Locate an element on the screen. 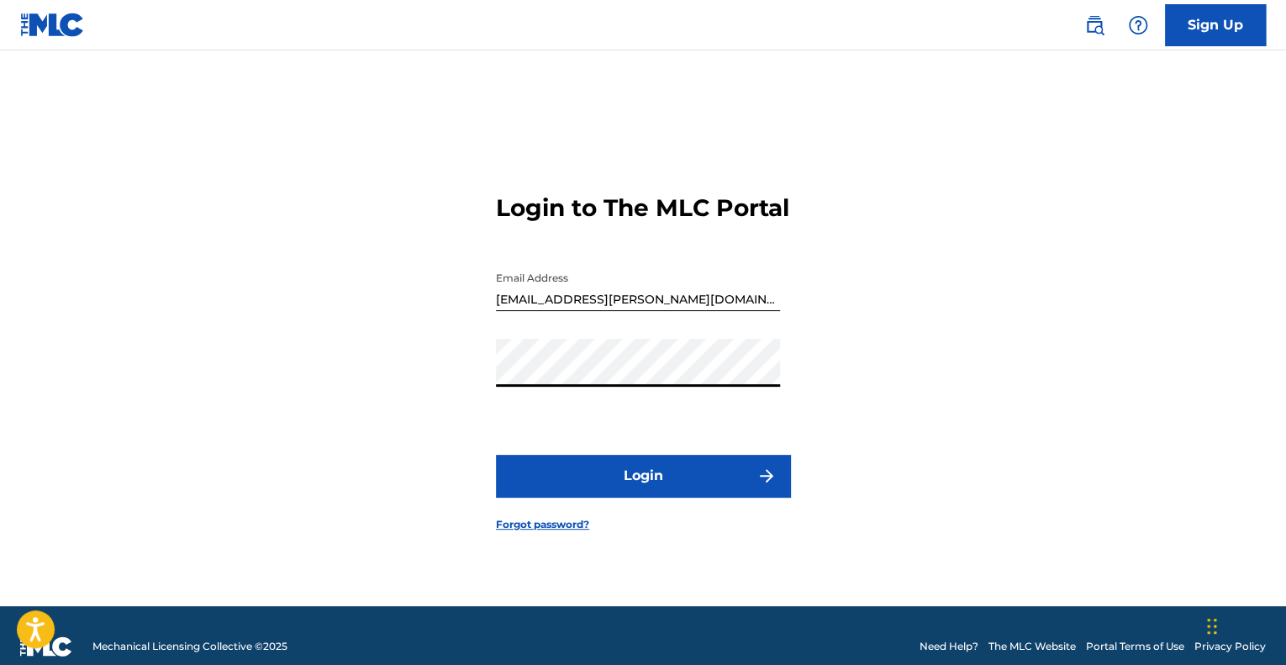 Image resolution: width=1286 pixels, height=665 pixels. img: f7272a7cc735f4ea7f67.svg is located at coordinates (767, 476).